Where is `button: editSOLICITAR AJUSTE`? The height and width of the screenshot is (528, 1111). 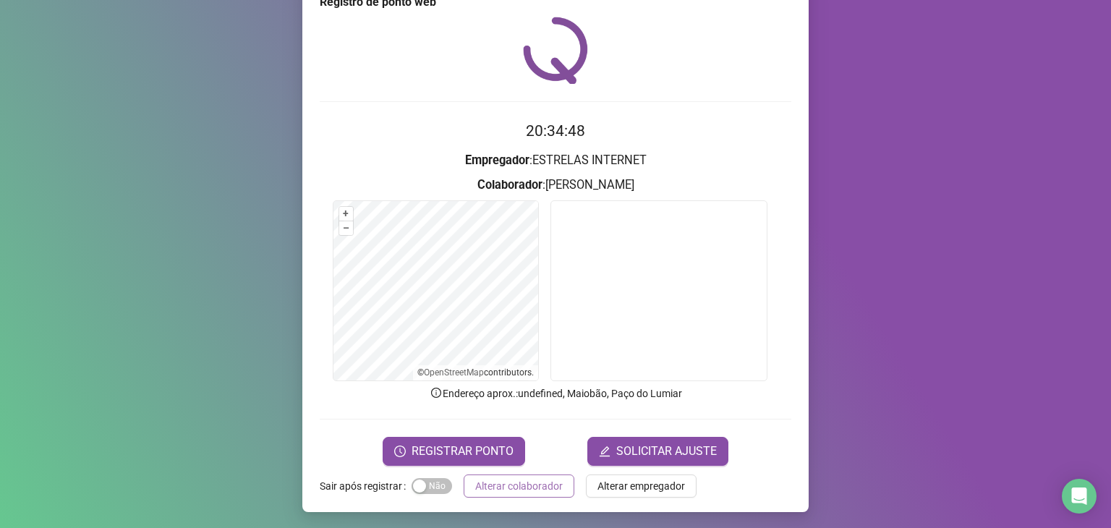 button: editSOLICITAR AJUSTE is located at coordinates (657, 451).